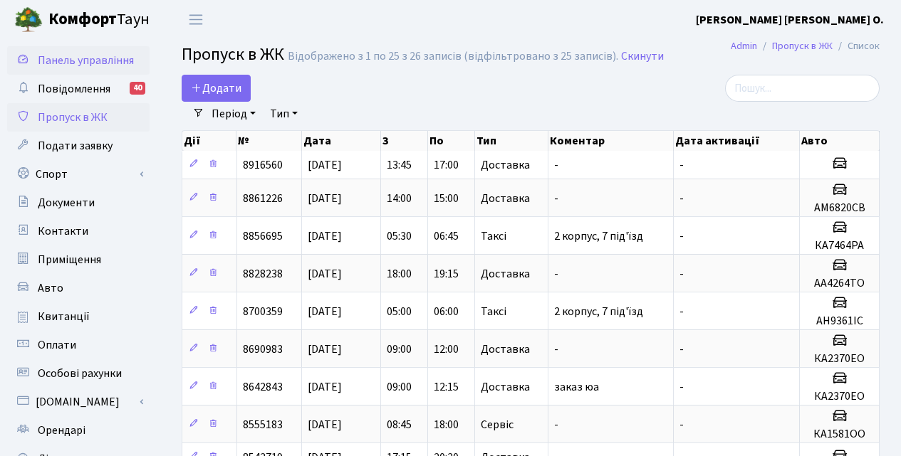 The width and height of the screenshot is (901, 456). What do you see at coordinates (196, 19) in the screenshot?
I see `button: Переключити навігацію` at bounding box center [196, 19].